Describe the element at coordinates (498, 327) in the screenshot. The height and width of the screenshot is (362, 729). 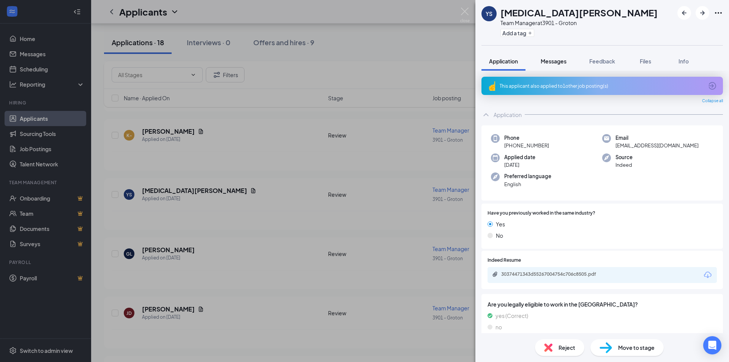
I see `span: no` at that location.